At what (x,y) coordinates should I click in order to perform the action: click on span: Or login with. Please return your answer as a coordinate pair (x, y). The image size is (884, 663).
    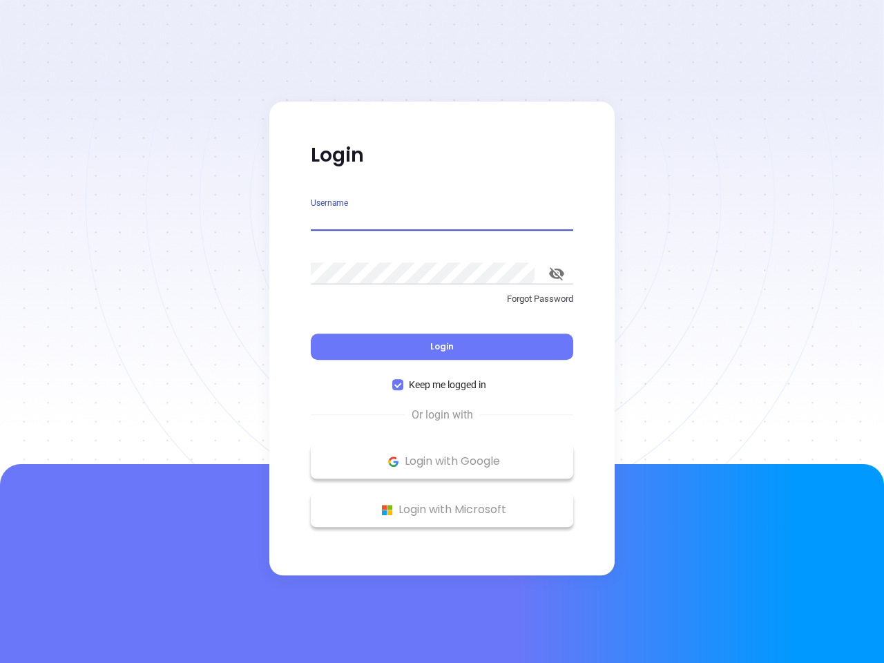
    Looking at the image, I should click on (442, 415).